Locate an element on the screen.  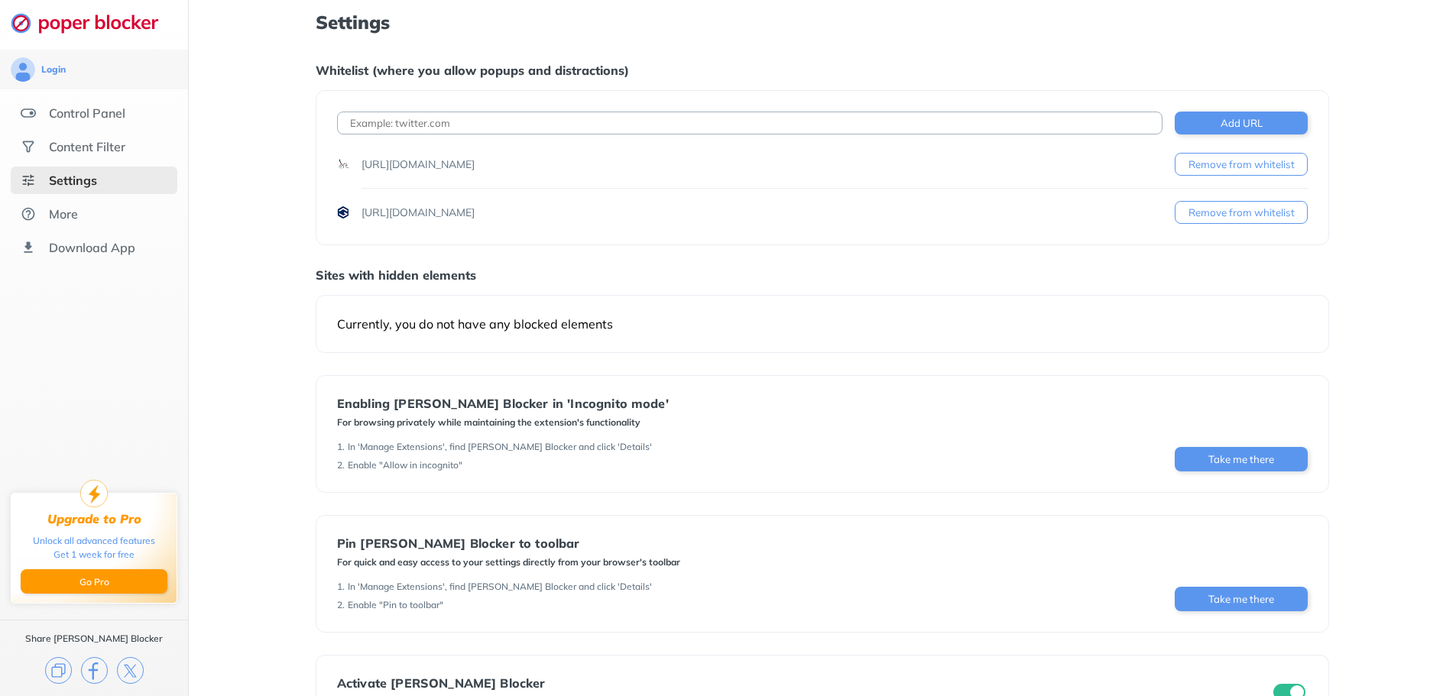
img: x.svg is located at coordinates (130, 670).